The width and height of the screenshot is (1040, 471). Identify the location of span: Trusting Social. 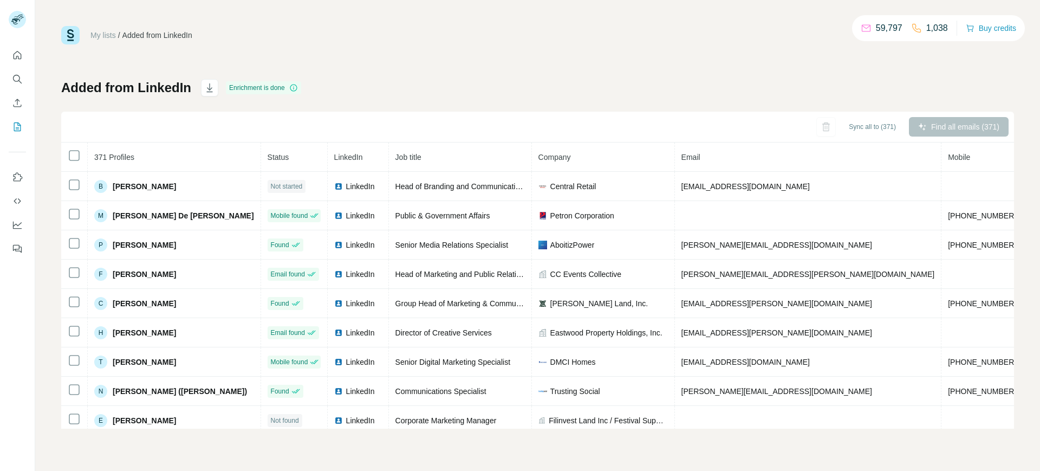
(575, 391).